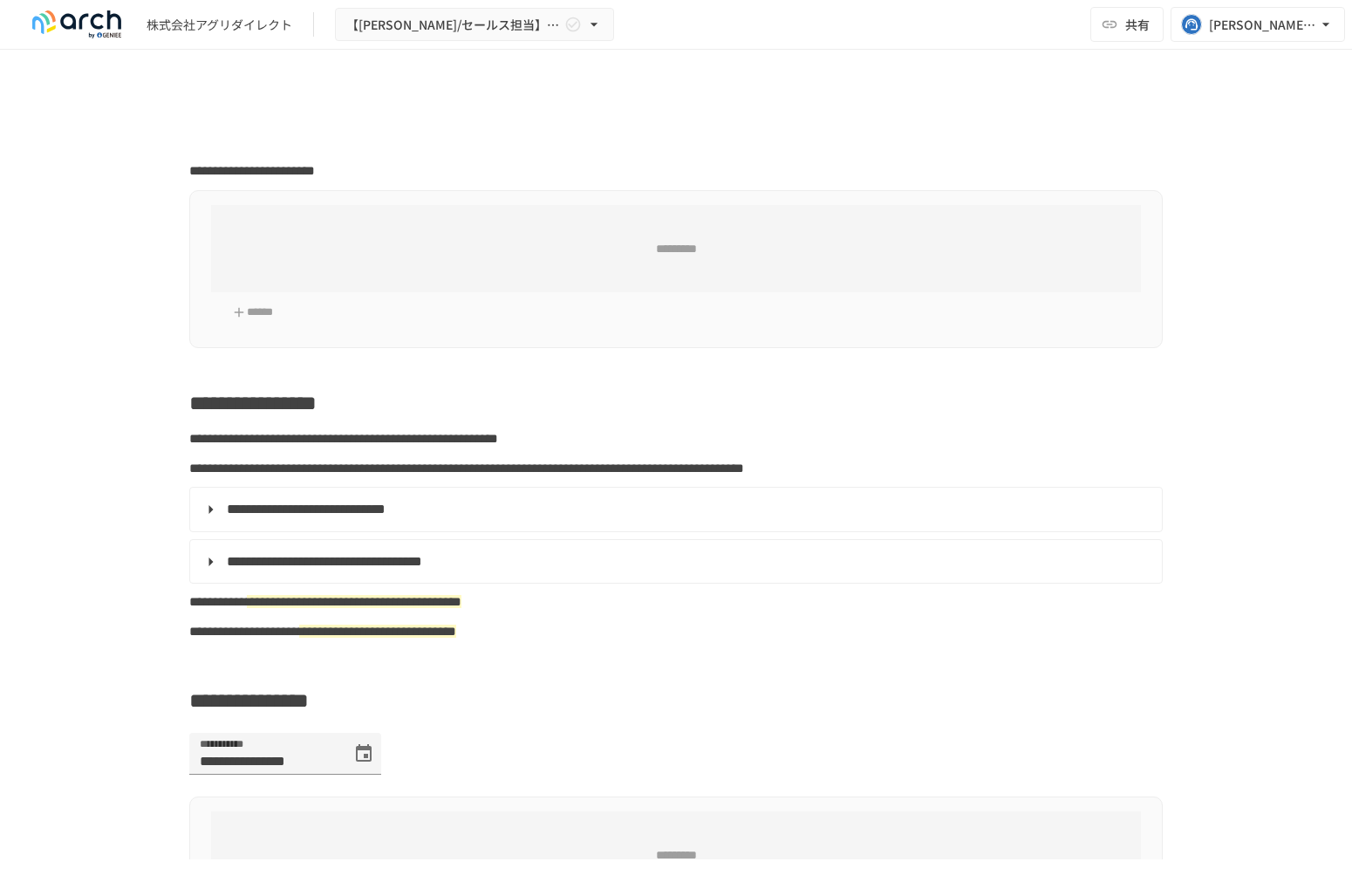  What do you see at coordinates (1127, 24) in the screenshot?
I see `button: 共有` at bounding box center [1127, 24].